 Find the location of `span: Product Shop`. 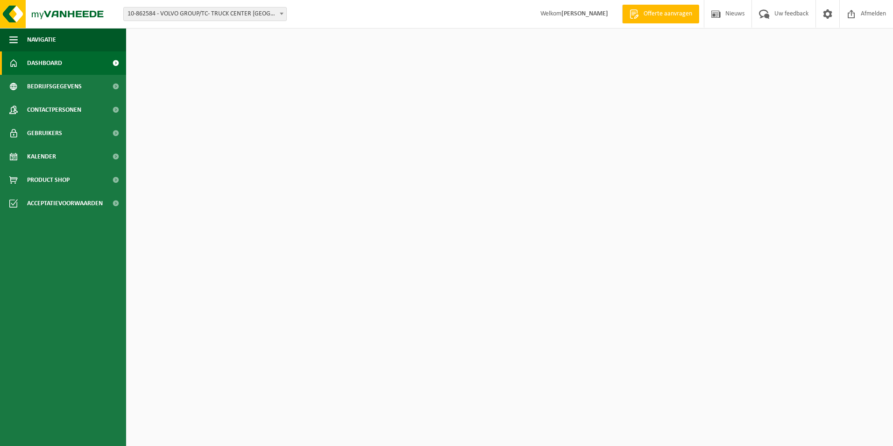

span: Product Shop is located at coordinates (48, 180).